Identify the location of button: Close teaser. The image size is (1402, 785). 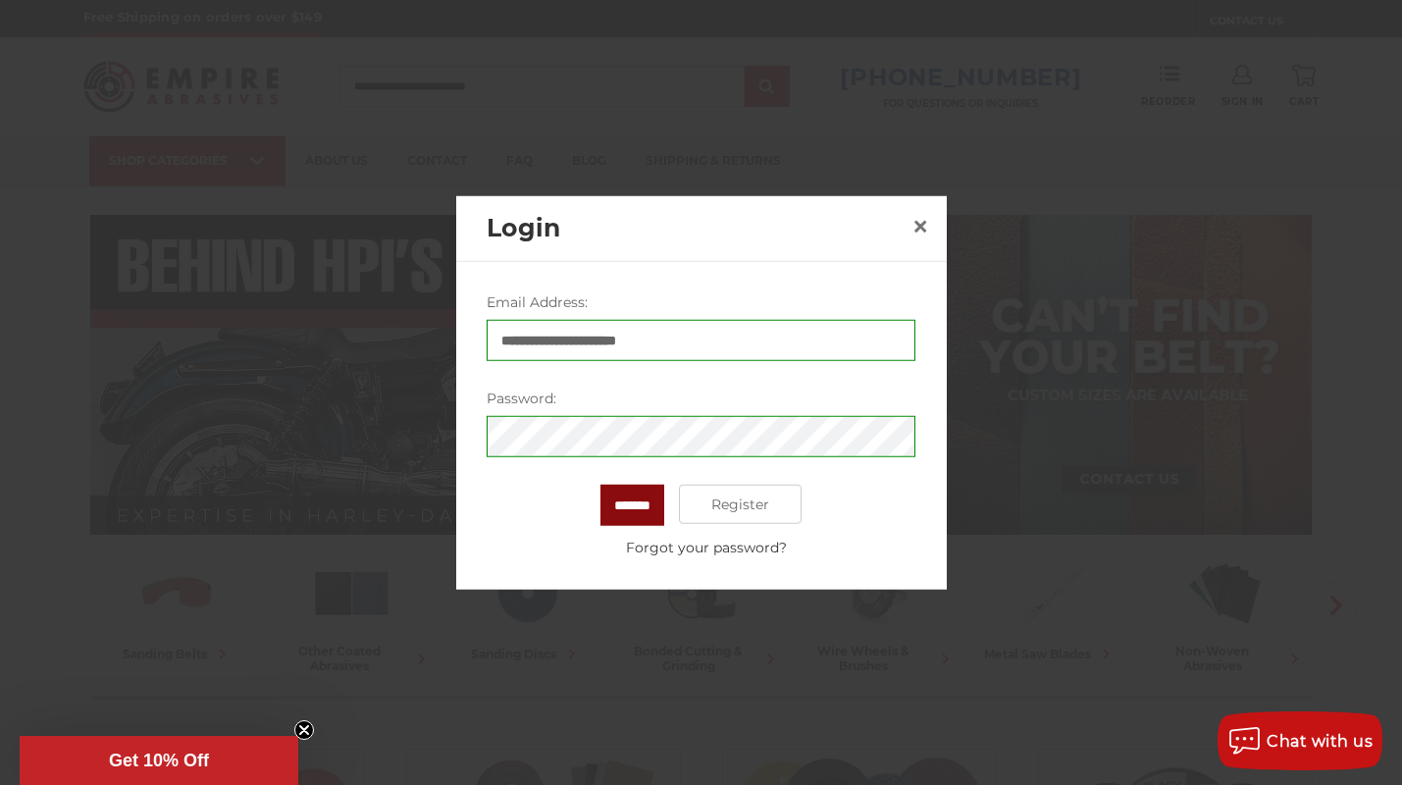
(304, 730).